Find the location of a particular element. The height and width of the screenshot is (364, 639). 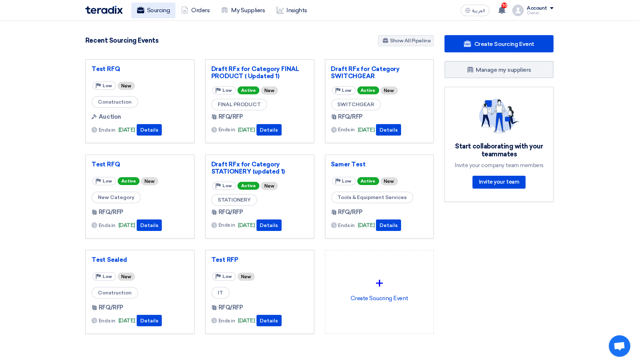

a: Insights is located at coordinates (291, 10).